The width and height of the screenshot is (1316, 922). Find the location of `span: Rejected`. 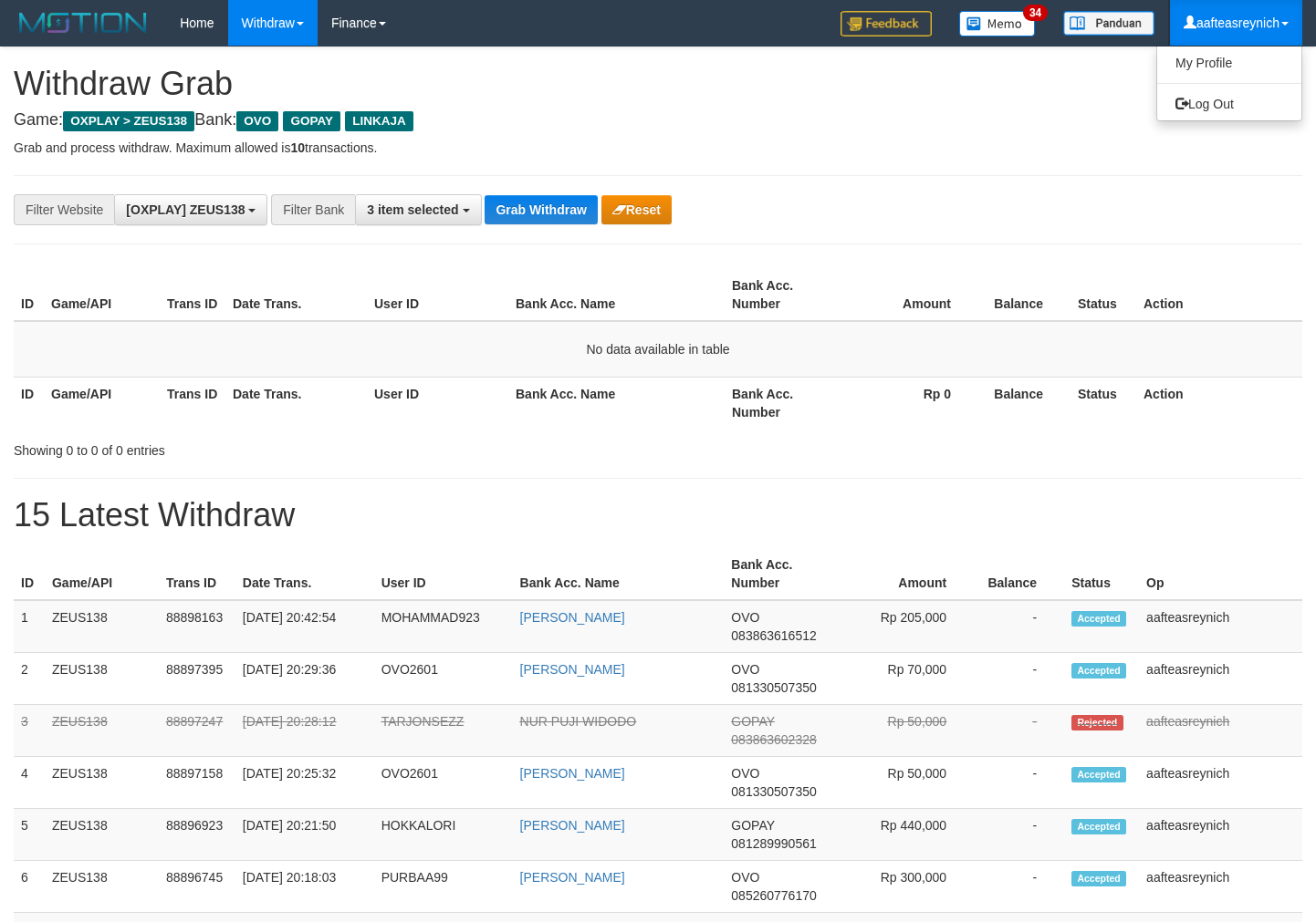

span: Rejected is located at coordinates (1097, 722).